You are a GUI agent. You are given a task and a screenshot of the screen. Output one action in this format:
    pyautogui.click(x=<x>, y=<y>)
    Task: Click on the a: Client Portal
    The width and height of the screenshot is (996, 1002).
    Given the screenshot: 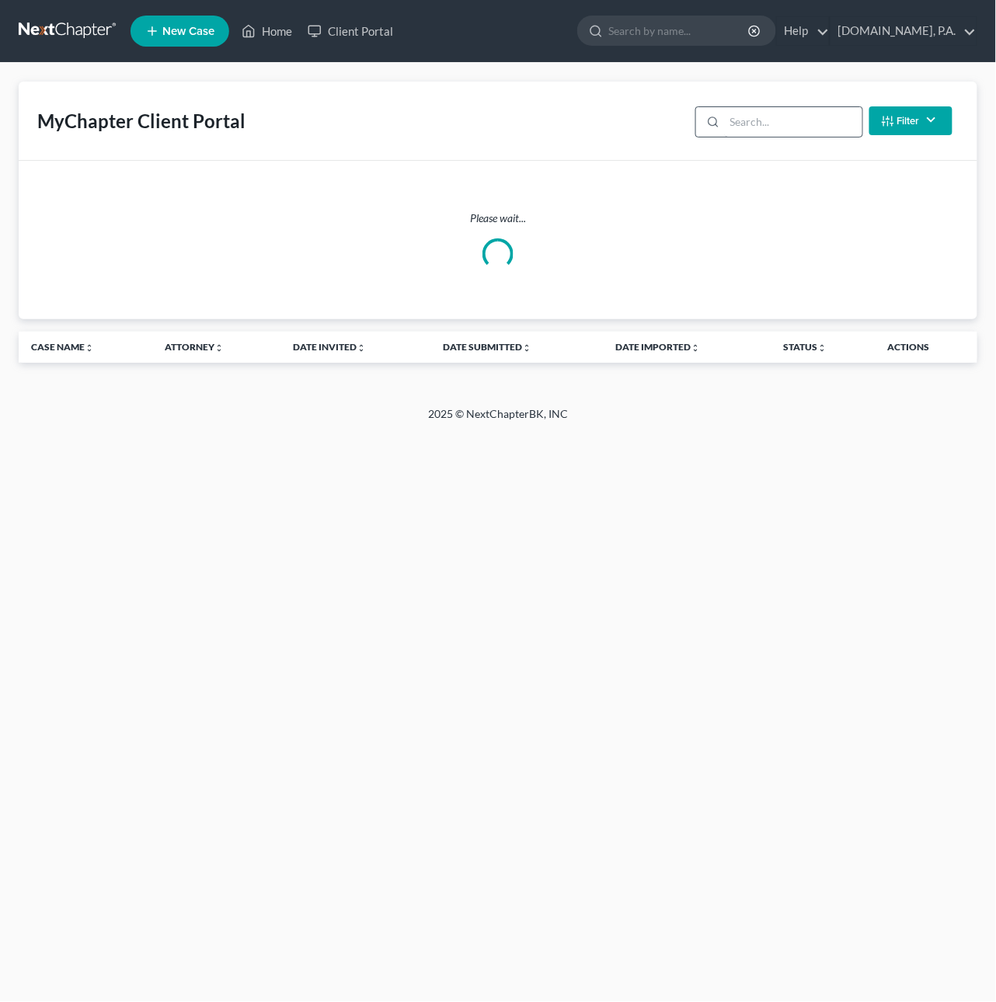 What is the action you would take?
    pyautogui.click(x=350, y=31)
    